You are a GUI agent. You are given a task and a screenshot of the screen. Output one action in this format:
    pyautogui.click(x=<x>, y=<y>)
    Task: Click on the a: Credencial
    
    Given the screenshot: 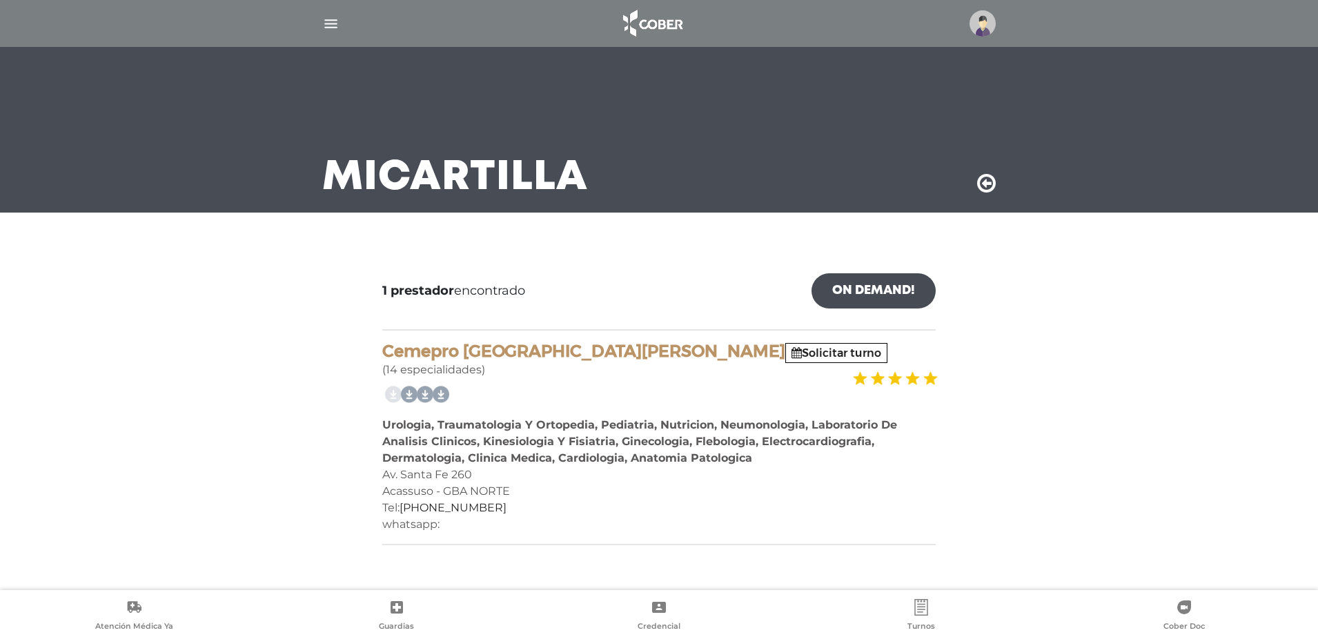 What is the action you would take?
    pyautogui.click(x=659, y=616)
    